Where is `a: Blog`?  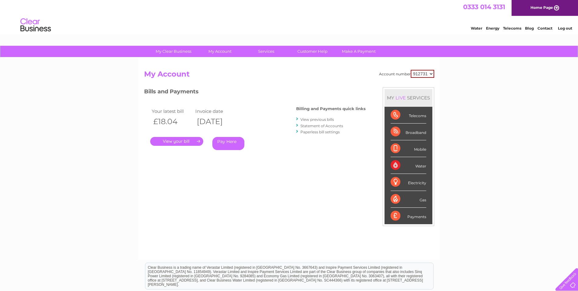 a: Blog is located at coordinates (530, 28).